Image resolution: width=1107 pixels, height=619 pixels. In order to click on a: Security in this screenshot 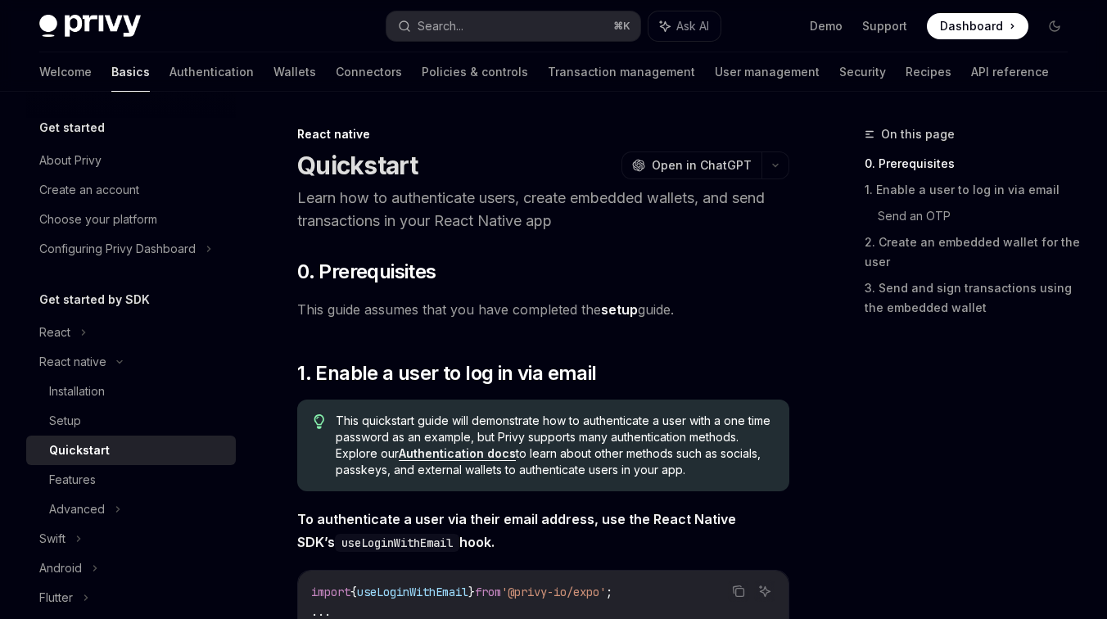, I will do `click(862, 72)`.